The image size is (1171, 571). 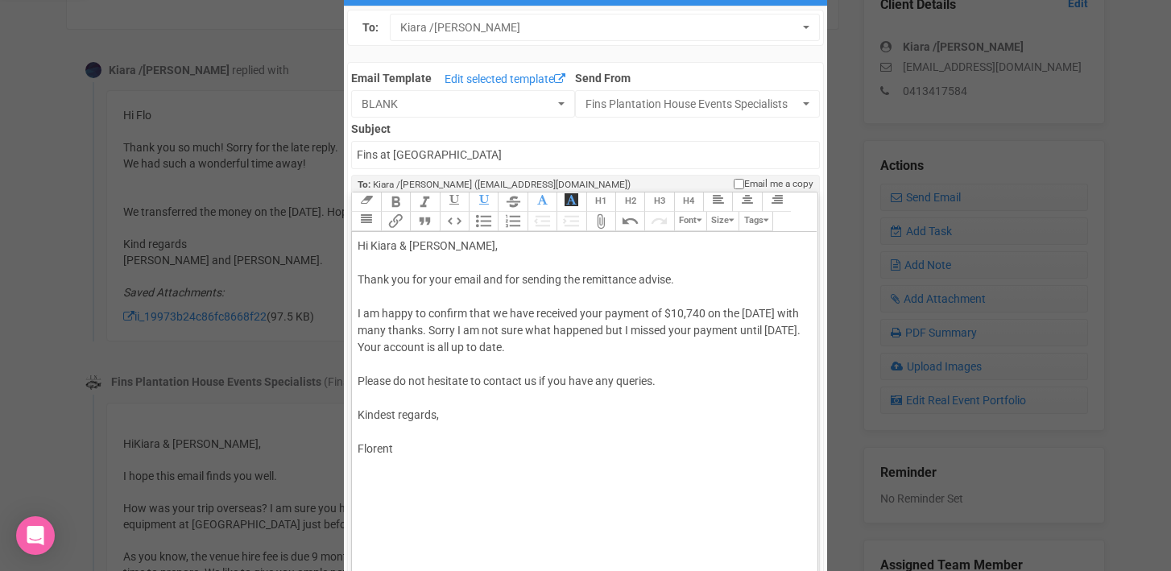 I want to click on label: Subject, so click(x=585, y=127).